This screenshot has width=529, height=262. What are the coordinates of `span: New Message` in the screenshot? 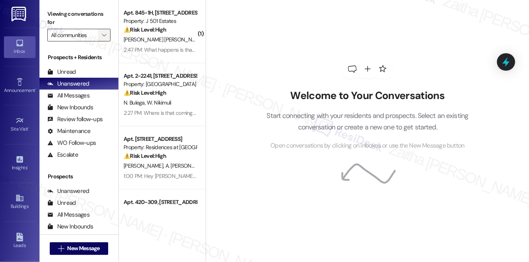 It's located at (84, 248).